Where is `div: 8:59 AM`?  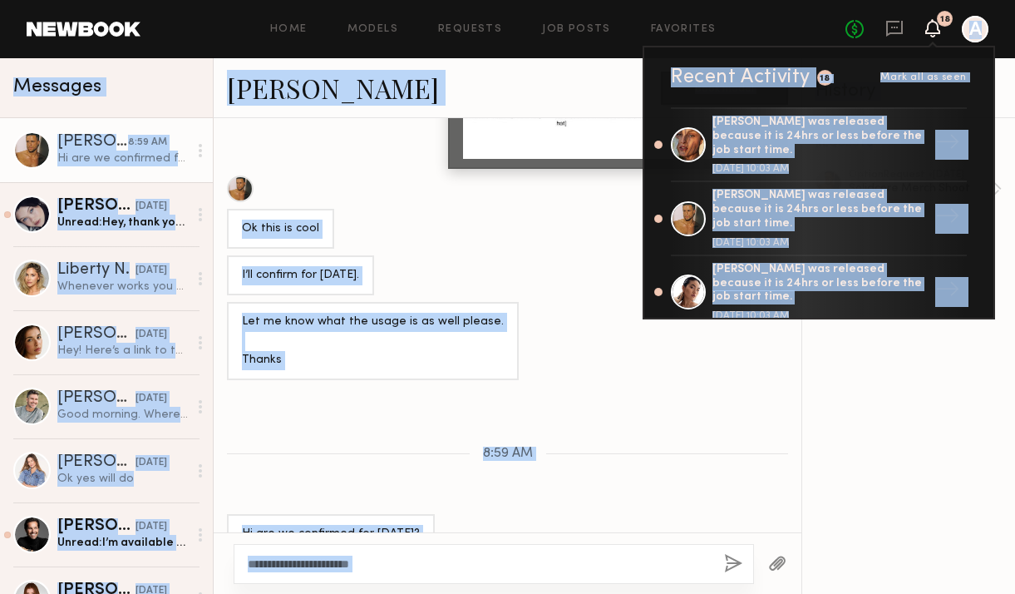 div: 8:59 AM is located at coordinates (147, 142).